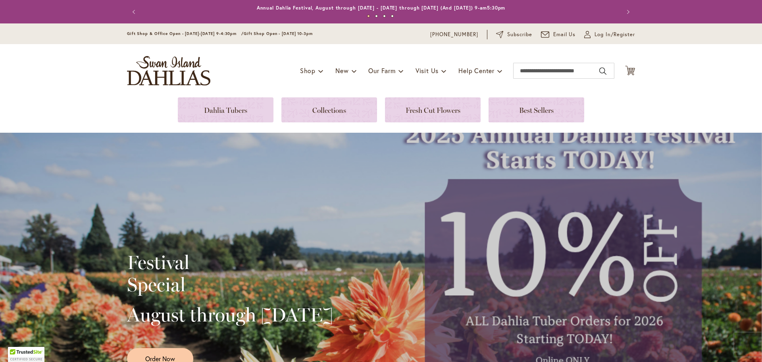 The height and width of the screenshot is (362, 762). Describe the element at coordinates (476, 70) in the screenshot. I see `span: Help Center` at that location.